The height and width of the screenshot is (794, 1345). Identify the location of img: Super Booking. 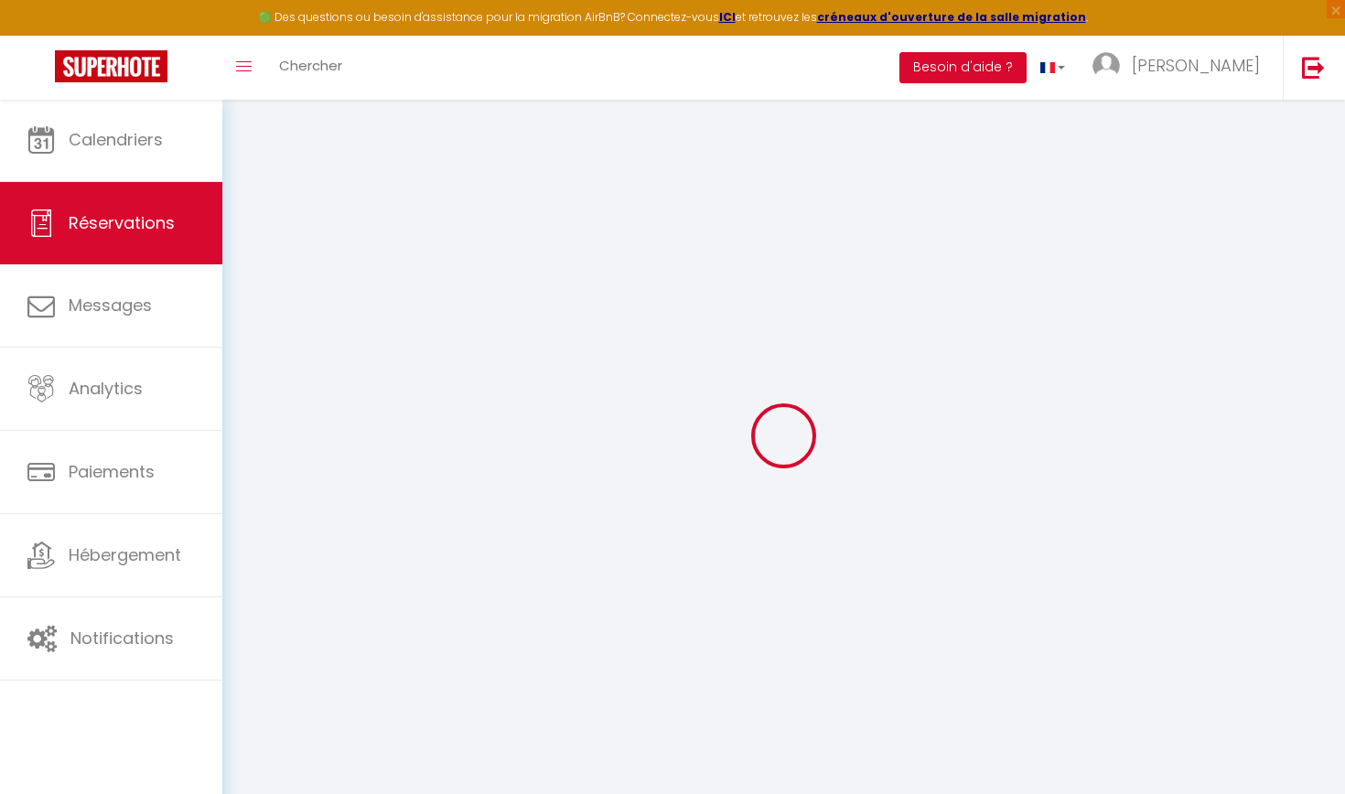
(111, 66).